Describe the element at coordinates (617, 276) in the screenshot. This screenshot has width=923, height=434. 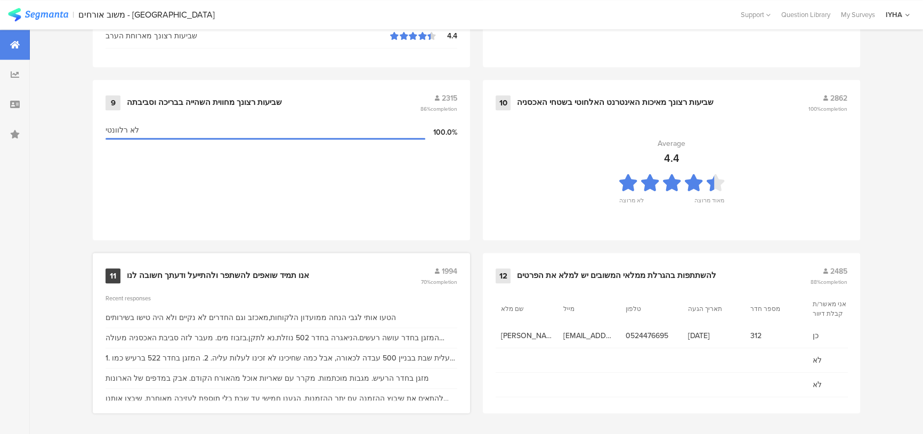
I see `div: להשתתפות בהגרלת ממלאי המשובים יש למלא את הפרטים` at that location.